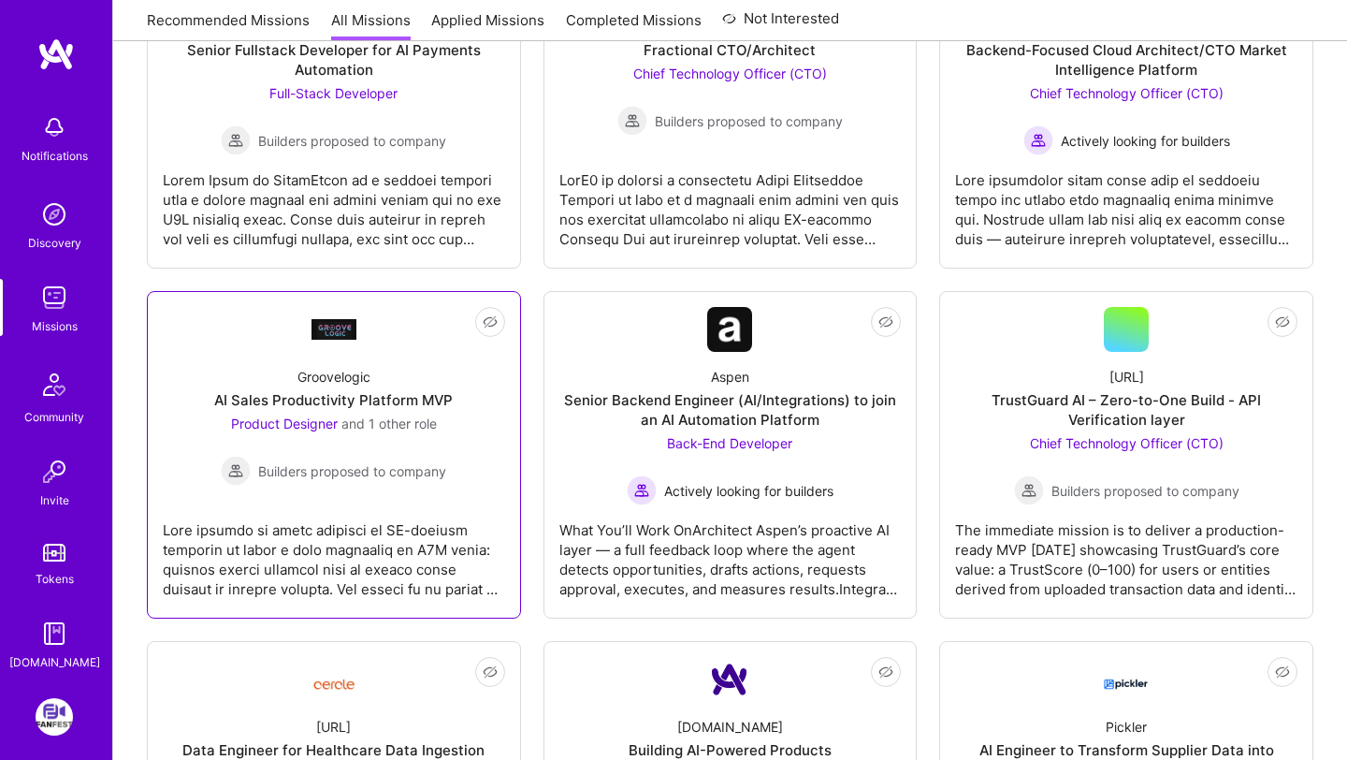 This screenshot has height=760, width=1347. Describe the element at coordinates (54, 214) in the screenshot. I see `img: discovery` at that location.